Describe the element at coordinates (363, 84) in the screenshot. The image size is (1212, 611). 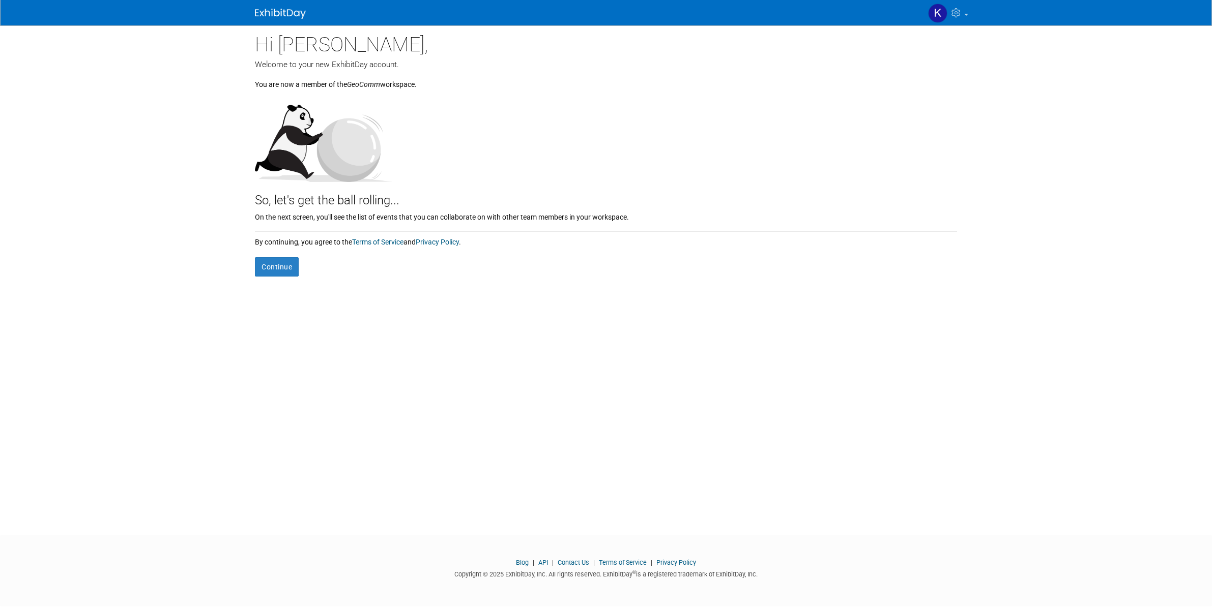
I see `i: GeoComm` at that location.